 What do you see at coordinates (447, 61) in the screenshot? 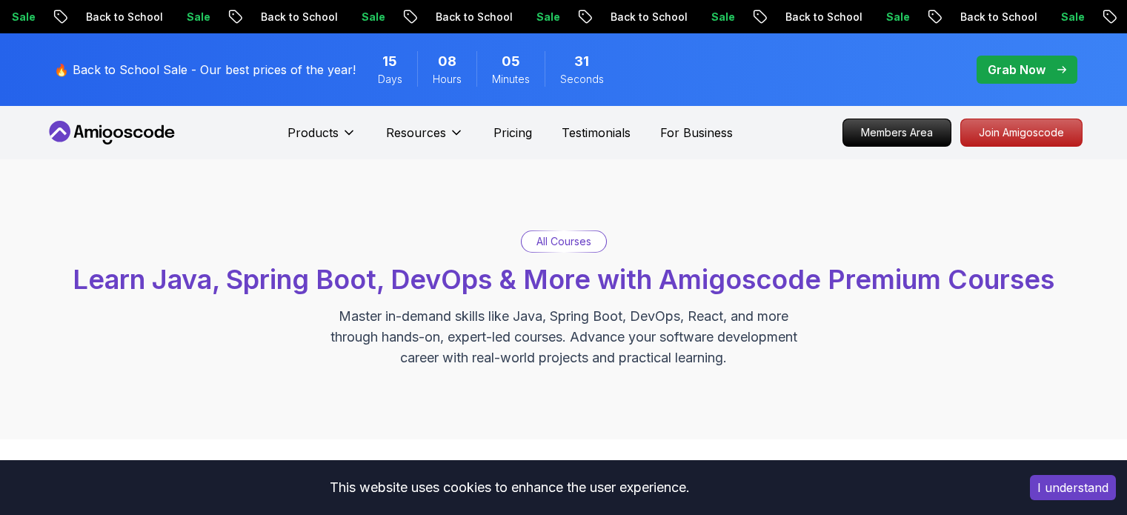
I see `span: 8 Hours` at bounding box center [447, 61].